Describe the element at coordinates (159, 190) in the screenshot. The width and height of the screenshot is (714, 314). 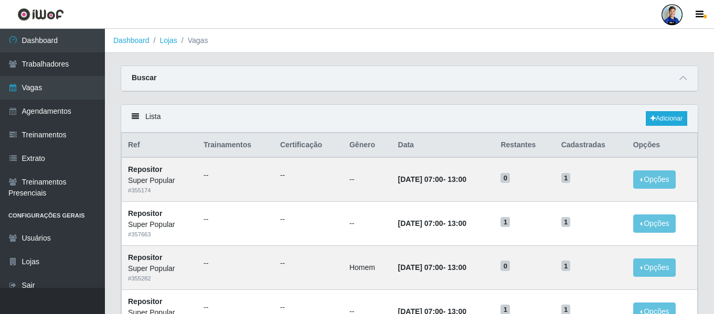
I see `div: # 355174` at that location.